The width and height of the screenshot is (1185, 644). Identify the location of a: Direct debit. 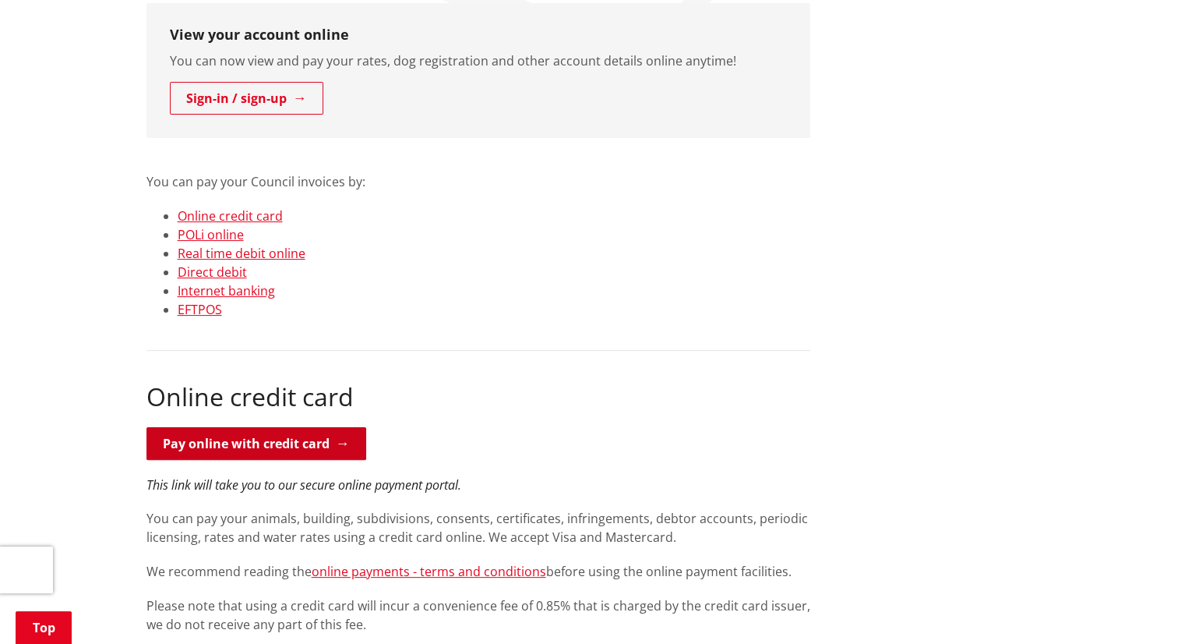
(212, 272).